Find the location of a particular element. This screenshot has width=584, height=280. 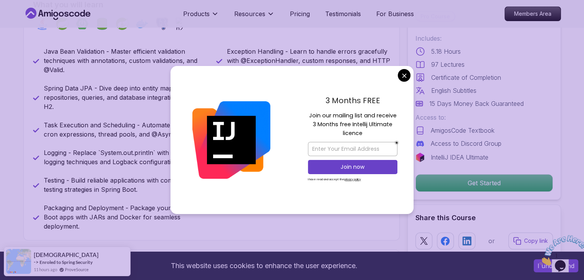

p: IntelliJ IDEA Ultimate is located at coordinates (459, 157).